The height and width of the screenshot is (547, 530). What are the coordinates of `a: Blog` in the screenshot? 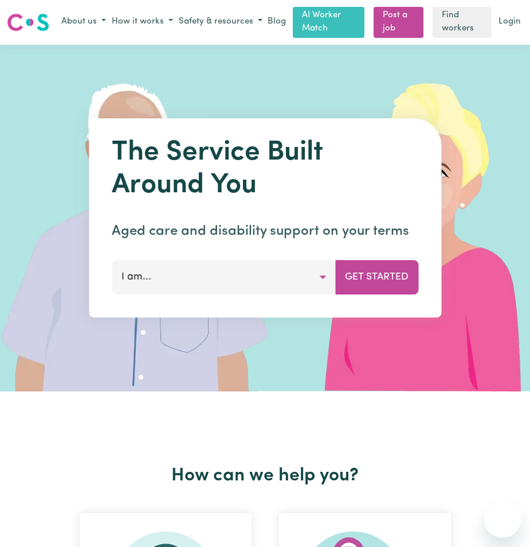 It's located at (277, 22).